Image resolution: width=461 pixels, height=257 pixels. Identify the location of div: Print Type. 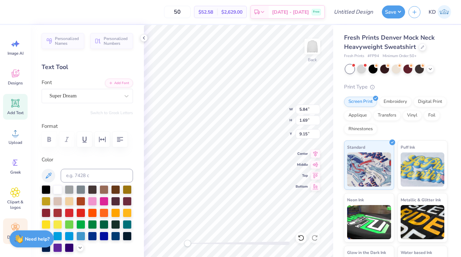
(396, 87).